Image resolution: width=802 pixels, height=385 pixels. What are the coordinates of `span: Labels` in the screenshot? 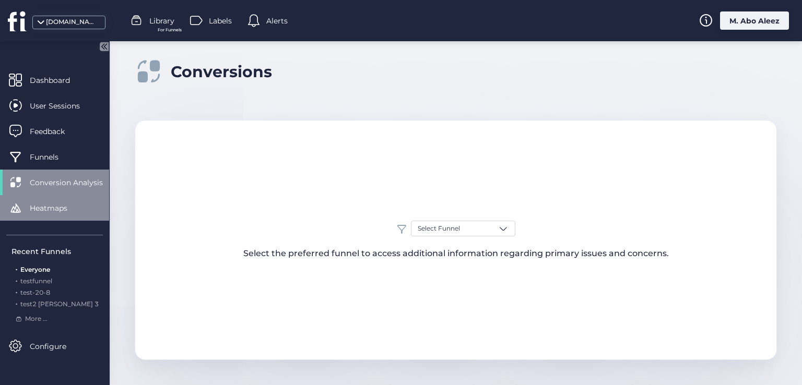 It's located at (220, 21).